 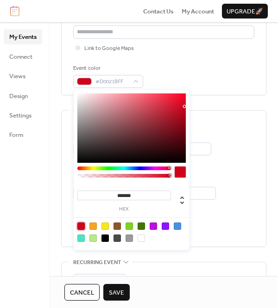 What do you see at coordinates (117, 238) in the screenshot?
I see `div: #4A4A4A` at bounding box center [117, 238].